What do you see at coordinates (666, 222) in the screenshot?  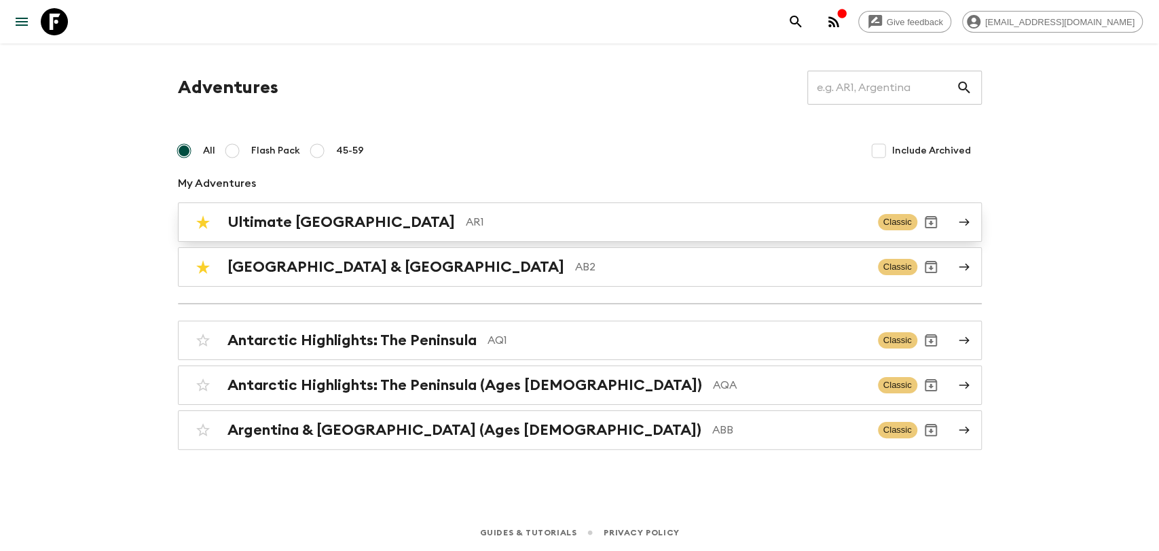 I see `p: AR1` at bounding box center [666, 222].